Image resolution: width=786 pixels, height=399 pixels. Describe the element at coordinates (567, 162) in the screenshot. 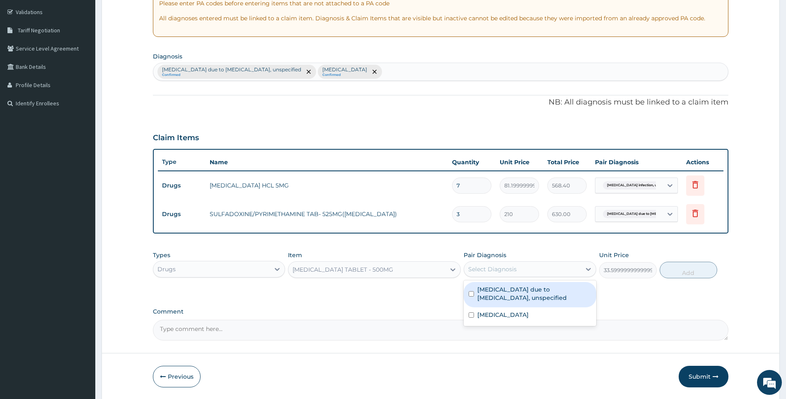

I see `th: Total Price` at that location.